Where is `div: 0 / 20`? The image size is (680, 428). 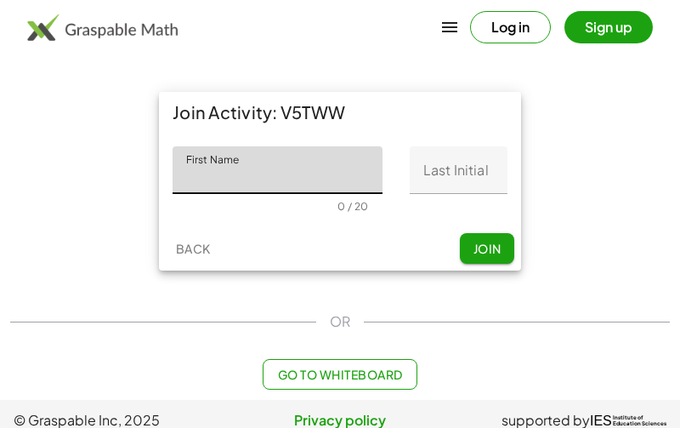 div: 0 / 20 is located at coordinates (353, 206).